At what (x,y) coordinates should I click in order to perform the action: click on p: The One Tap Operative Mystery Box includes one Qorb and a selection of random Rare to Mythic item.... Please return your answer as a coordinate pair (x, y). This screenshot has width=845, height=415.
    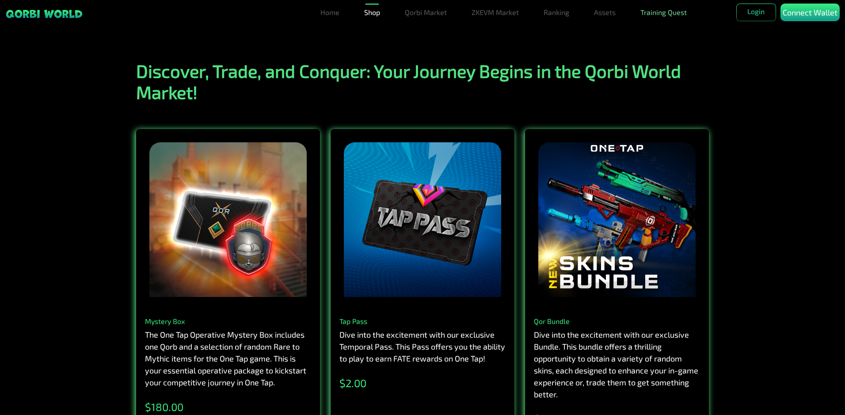
    Looking at the image, I should click on (228, 358).